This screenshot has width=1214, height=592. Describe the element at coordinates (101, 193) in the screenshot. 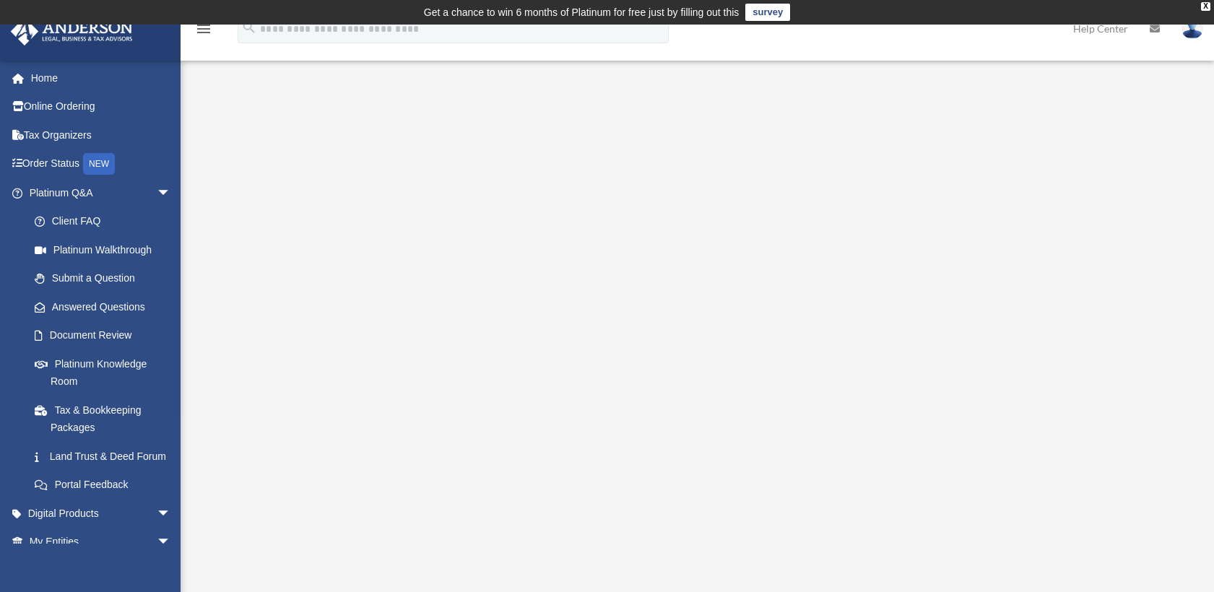

I see `a: Platinum Q&Aarrow_drop_down` at that location.